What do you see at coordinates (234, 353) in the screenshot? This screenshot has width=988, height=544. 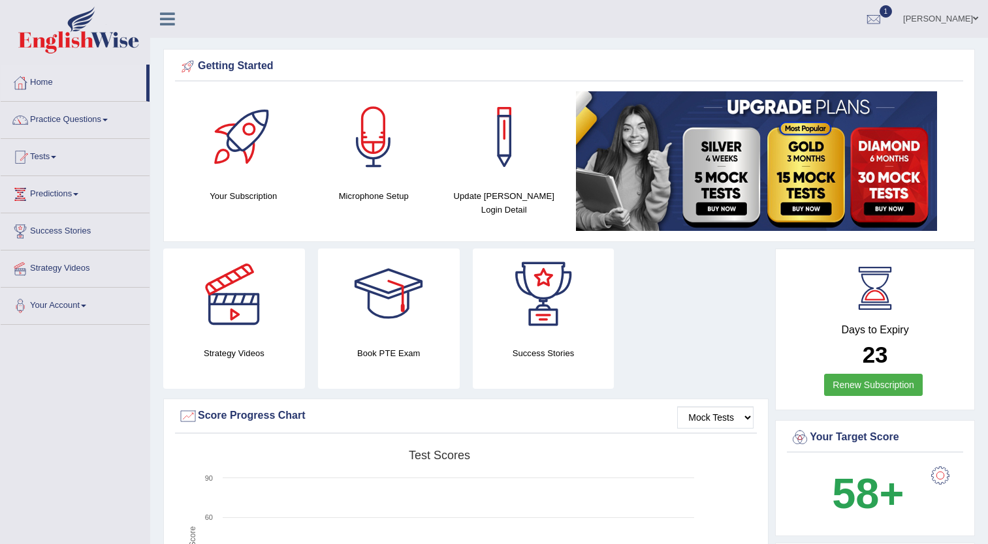 I see `h4: Strategy Videos` at bounding box center [234, 353].